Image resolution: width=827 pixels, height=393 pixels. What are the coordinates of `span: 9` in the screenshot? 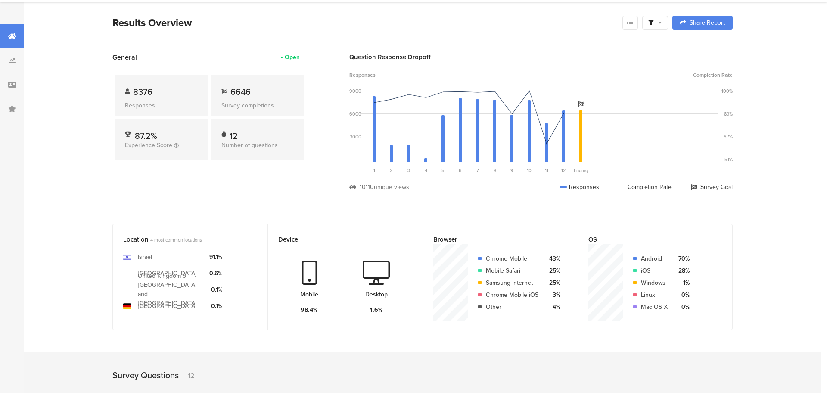 It's located at (512, 170).